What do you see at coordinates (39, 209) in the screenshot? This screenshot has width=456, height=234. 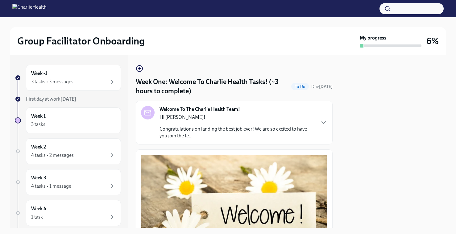 I see `h6: Week 4` at bounding box center [39, 209].